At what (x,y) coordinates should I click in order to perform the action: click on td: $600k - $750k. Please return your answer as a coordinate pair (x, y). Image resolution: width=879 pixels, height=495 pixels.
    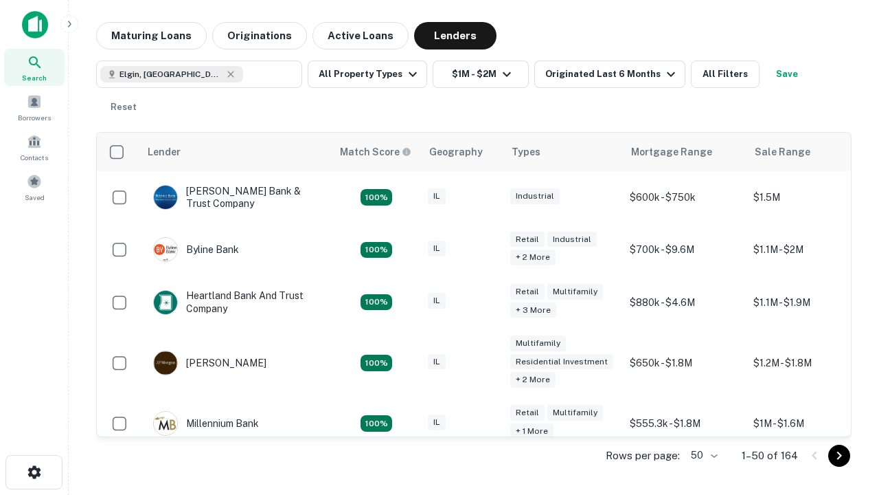
    Looking at the image, I should click on (685, 197).